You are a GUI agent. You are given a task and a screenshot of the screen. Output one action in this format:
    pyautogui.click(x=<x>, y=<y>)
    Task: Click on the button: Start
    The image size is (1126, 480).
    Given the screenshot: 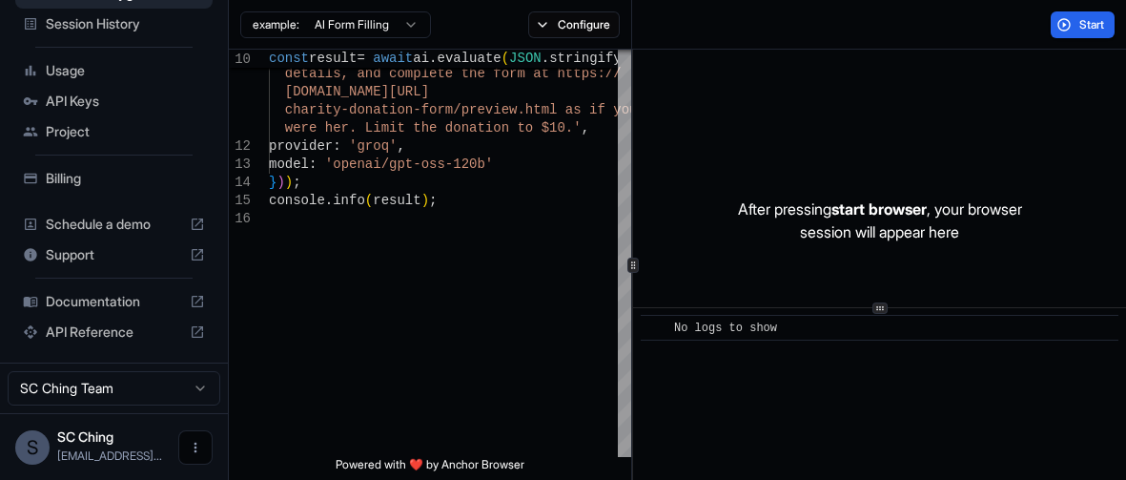 What is the action you would take?
    pyautogui.click(x=1082, y=25)
    